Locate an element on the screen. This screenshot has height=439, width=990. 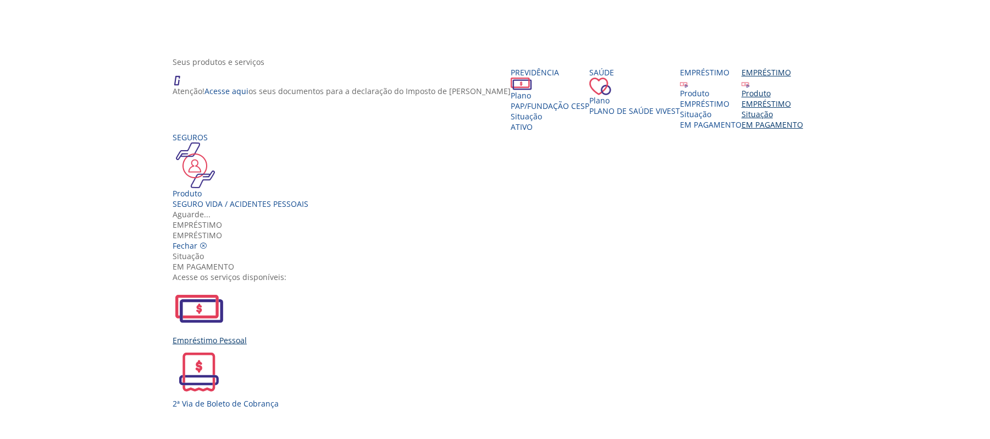
div: EM PAGAMENTO is located at coordinates (499, 266).